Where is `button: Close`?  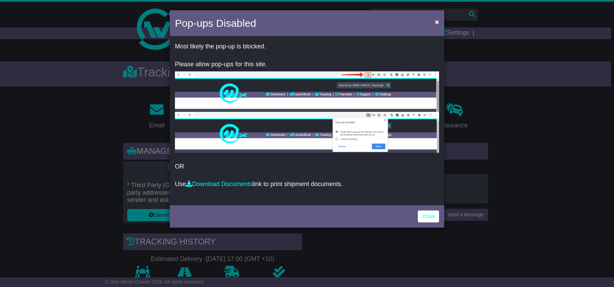
button: Close is located at coordinates (437, 22).